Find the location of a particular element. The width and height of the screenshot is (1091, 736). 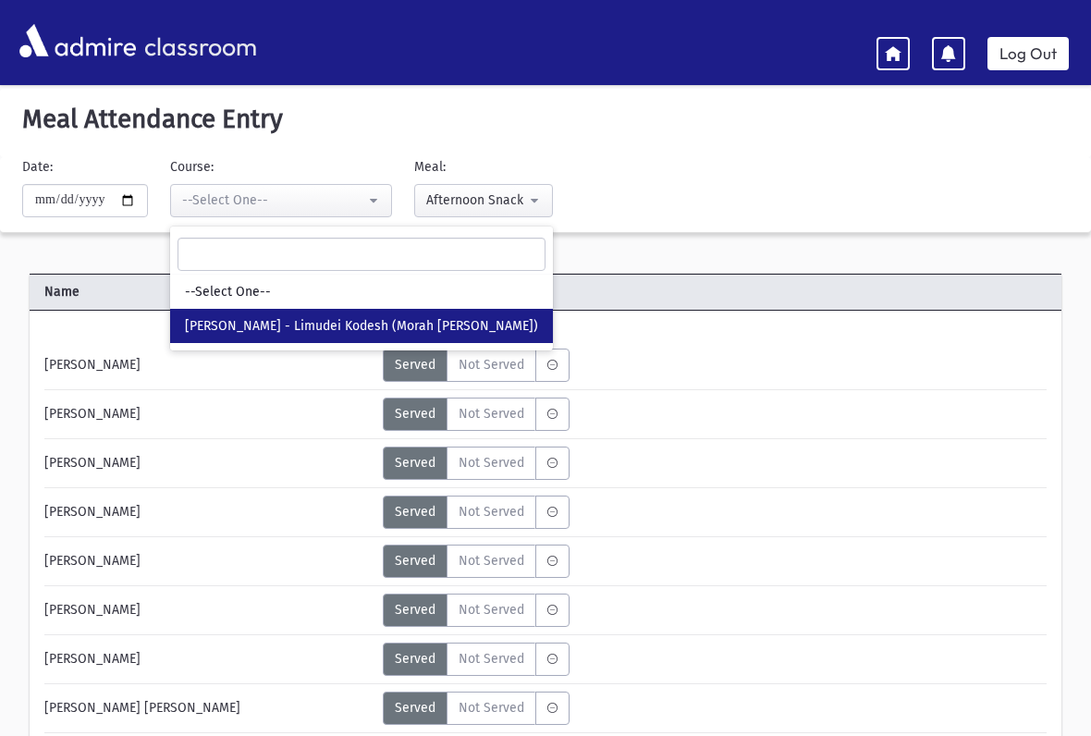

label: Course: is located at coordinates (191, 166).